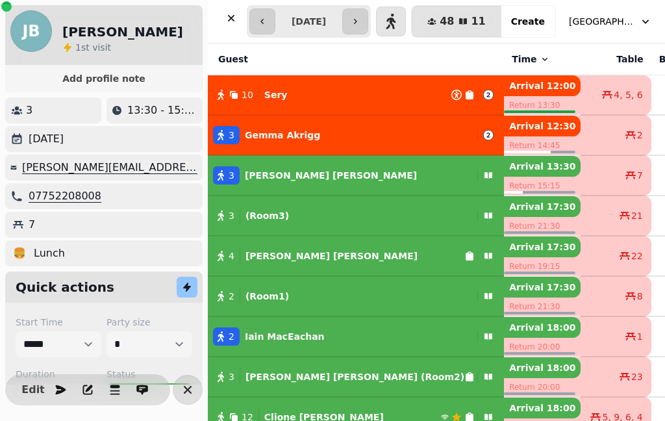 Image resolution: width=665 pixels, height=421 pixels. Describe the element at coordinates (58, 322) in the screenshot. I see `label: Start Time` at that location.